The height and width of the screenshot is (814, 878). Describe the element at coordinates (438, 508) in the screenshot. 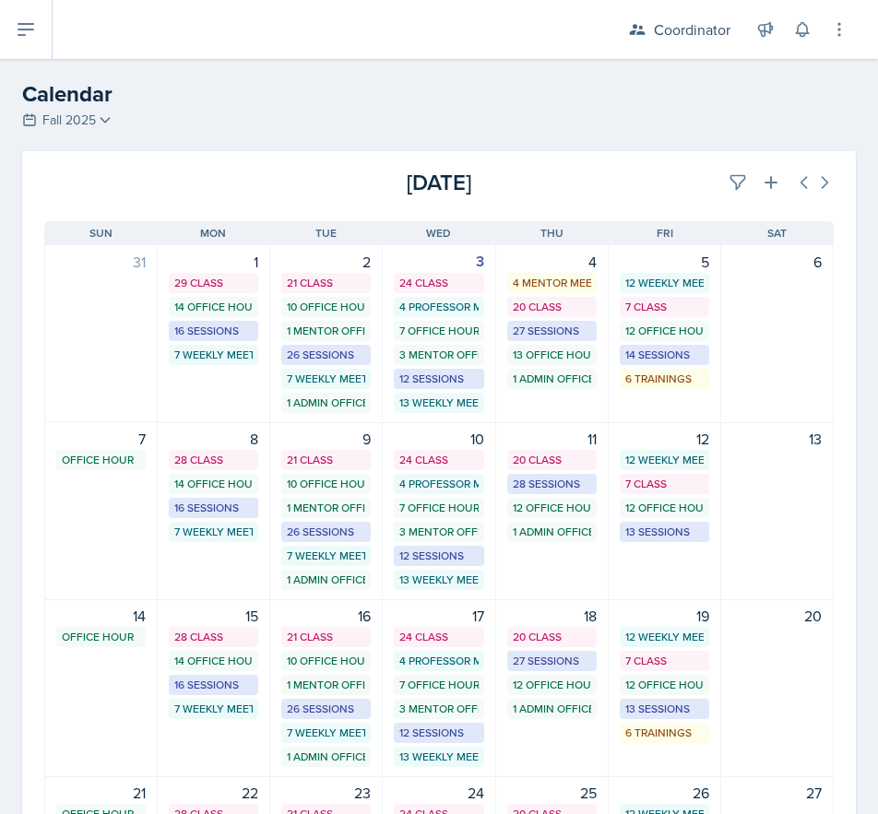

I see `div: 7 Office Hours` at that location.